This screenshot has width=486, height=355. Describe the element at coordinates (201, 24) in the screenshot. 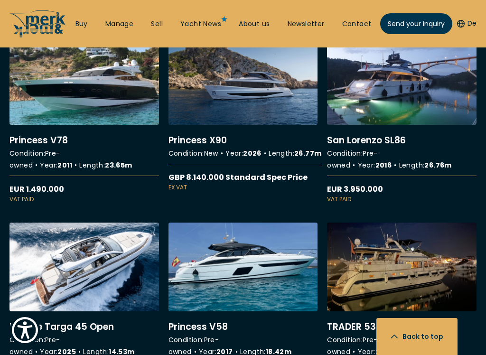

I see `a: Yacht News` at that location.